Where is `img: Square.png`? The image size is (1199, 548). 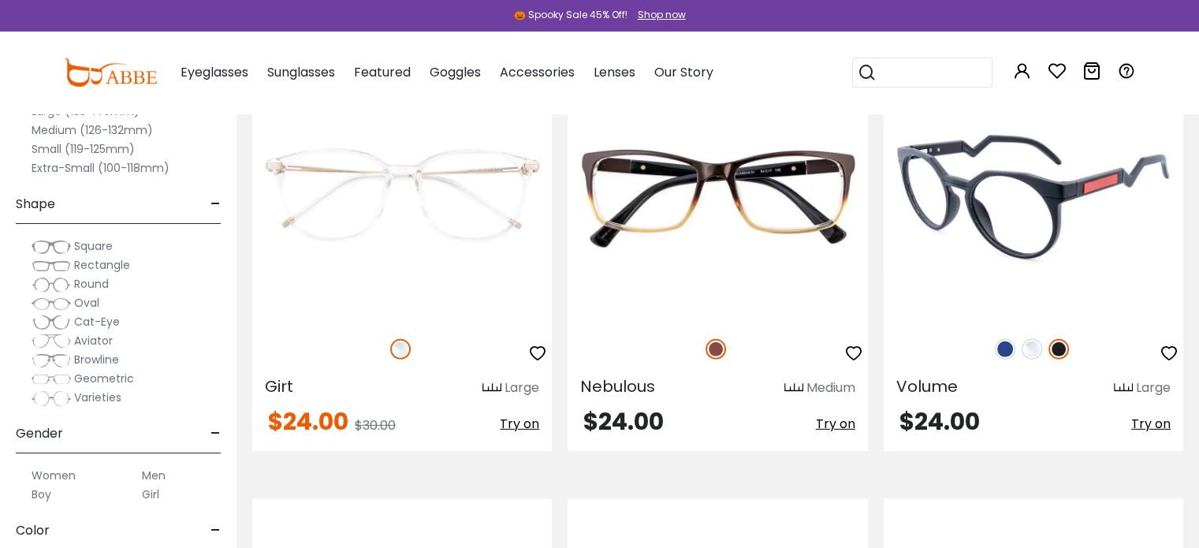 img: Square.png is located at coordinates (51, 247).